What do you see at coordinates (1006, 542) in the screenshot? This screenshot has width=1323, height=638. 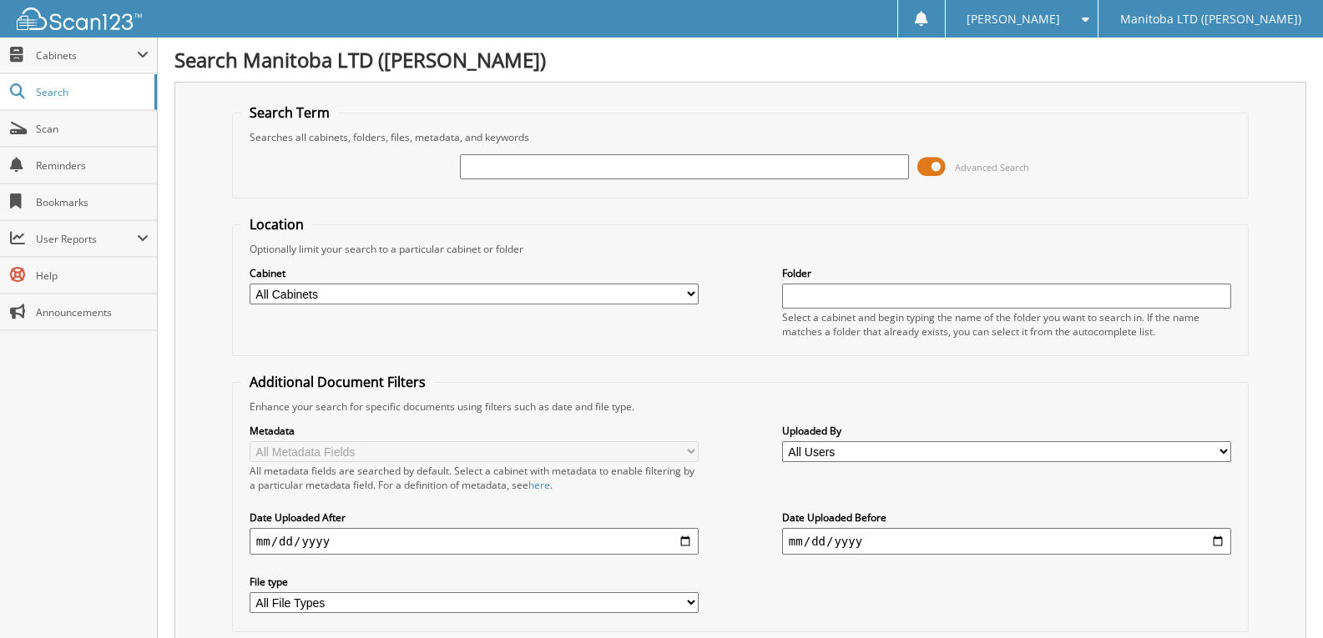 I see `input: end` at bounding box center [1006, 542].